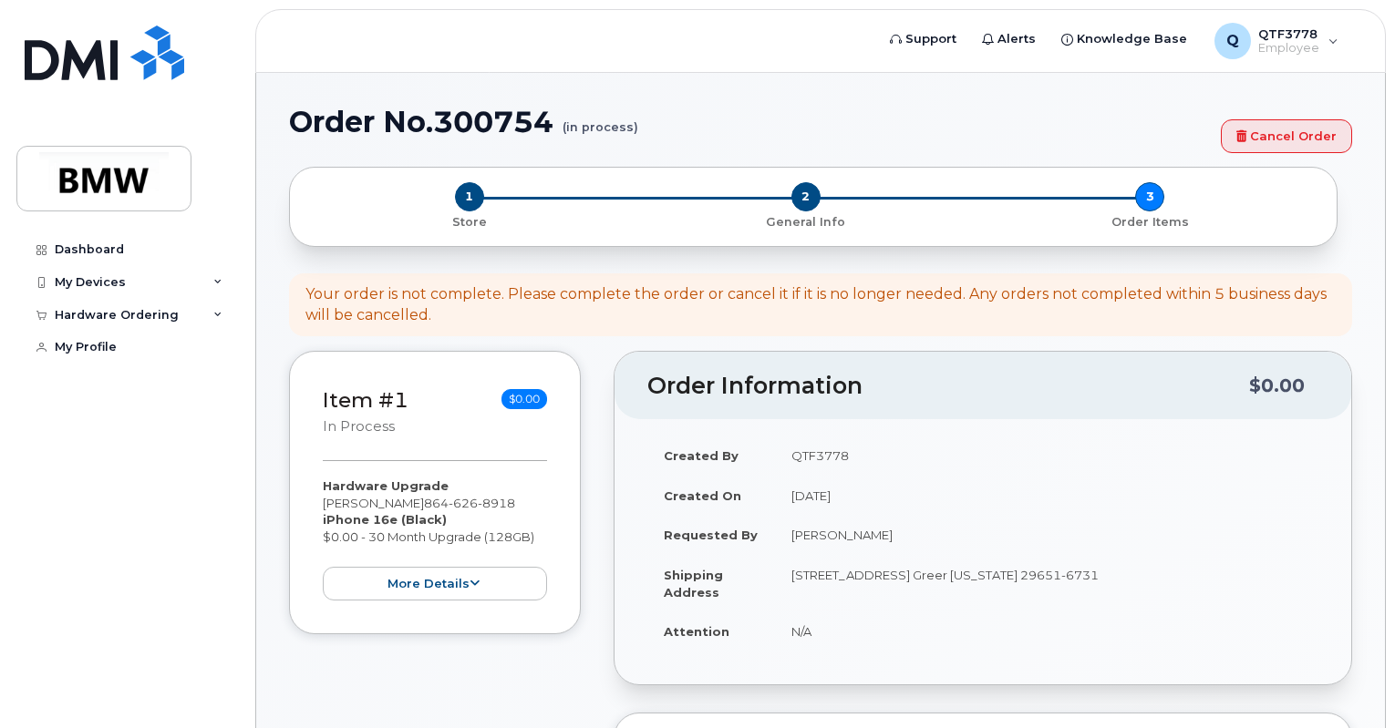 Image resolution: width=1395 pixels, height=728 pixels. What do you see at coordinates (697, 632) in the screenshot?
I see `strong: Attention` at bounding box center [697, 632].